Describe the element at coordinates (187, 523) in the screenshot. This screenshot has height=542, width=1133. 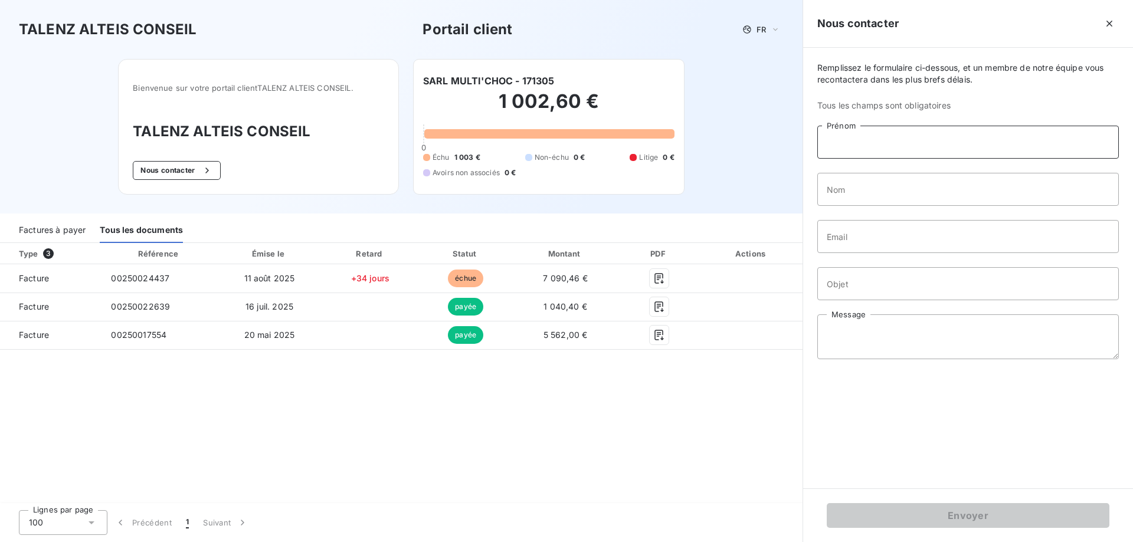
I see `span: 1` at that location.